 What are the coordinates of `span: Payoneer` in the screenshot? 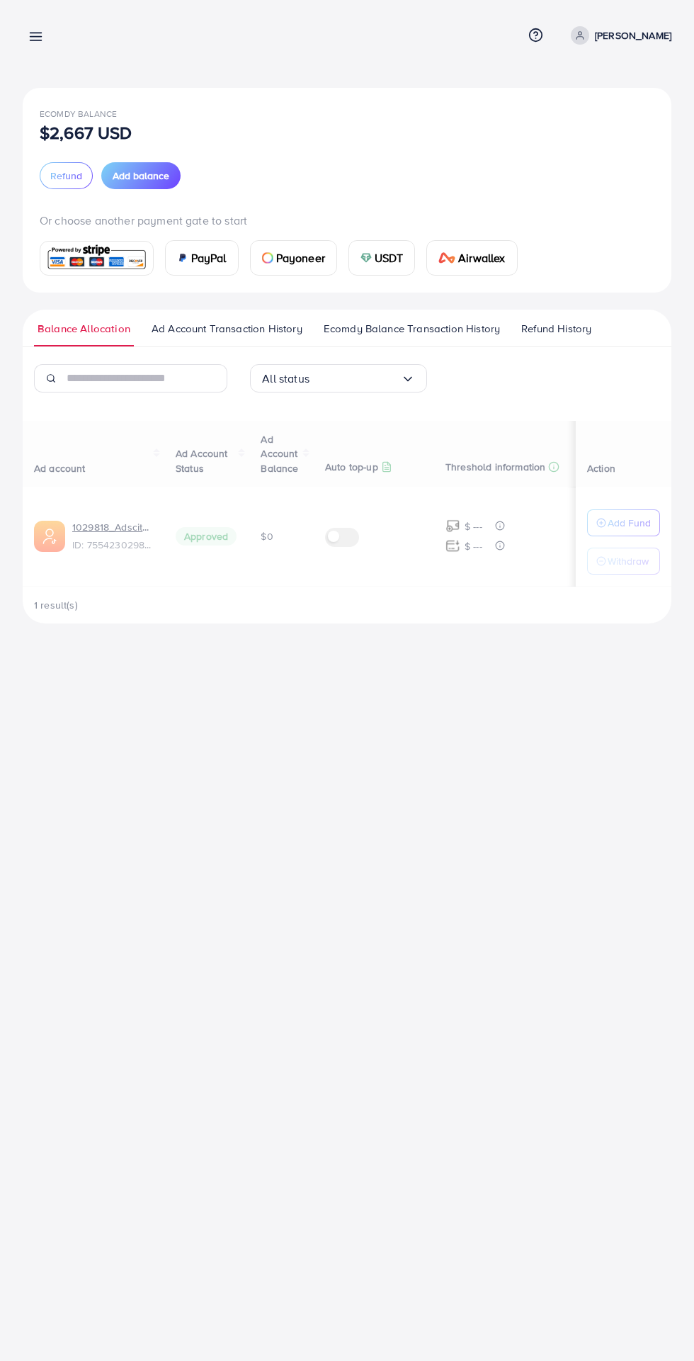 It's located at (300, 258).